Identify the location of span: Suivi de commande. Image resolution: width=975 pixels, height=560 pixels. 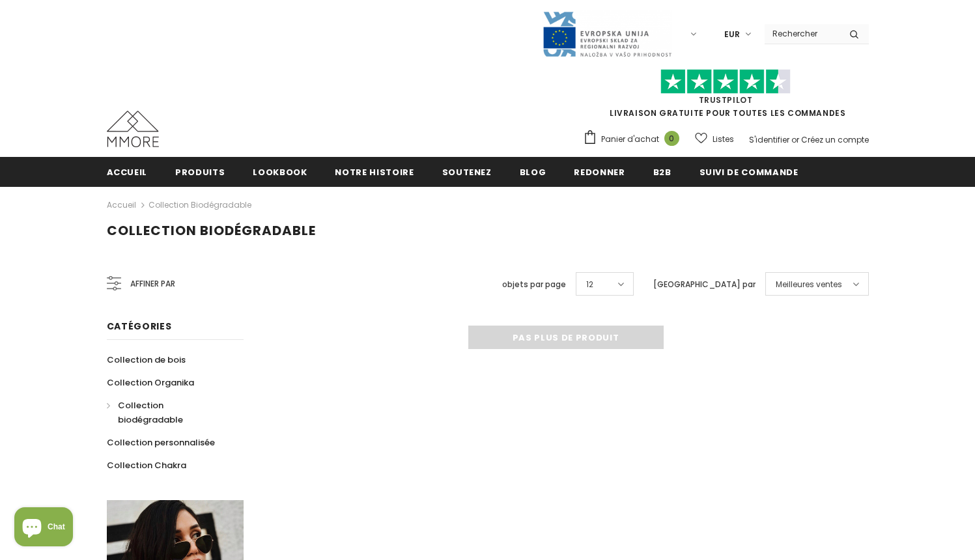
(749, 172).